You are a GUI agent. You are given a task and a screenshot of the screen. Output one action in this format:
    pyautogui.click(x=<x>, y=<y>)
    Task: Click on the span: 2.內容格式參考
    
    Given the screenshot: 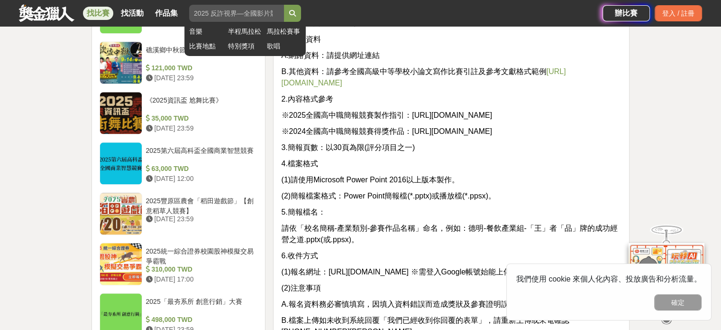 What is the action you would take?
    pyautogui.click(x=307, y=99)
    